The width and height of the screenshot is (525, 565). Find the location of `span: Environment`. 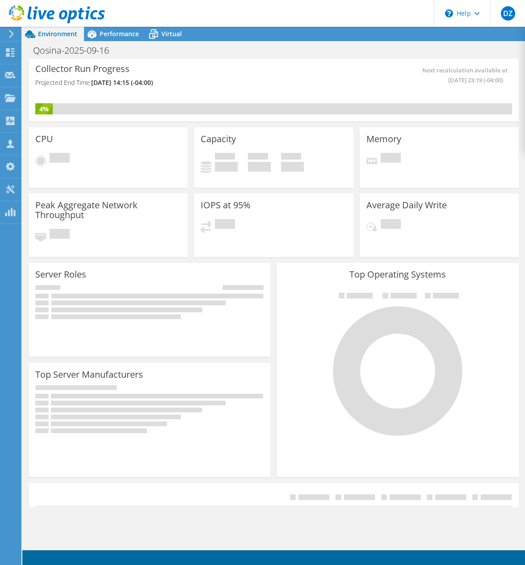

span: Environment is located at coordinates (58, 34).